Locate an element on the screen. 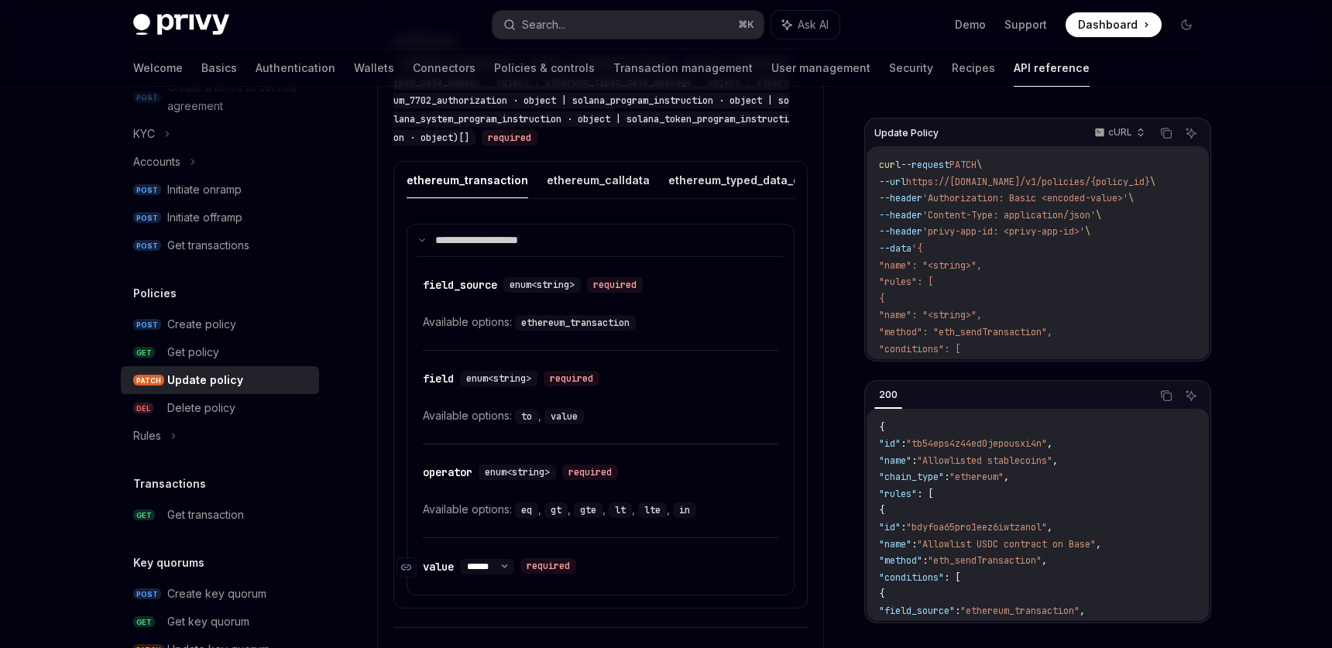 Image resolution: width=1332 pixels, height=648 pixels. span: --data is located at coordinates (895, 249).